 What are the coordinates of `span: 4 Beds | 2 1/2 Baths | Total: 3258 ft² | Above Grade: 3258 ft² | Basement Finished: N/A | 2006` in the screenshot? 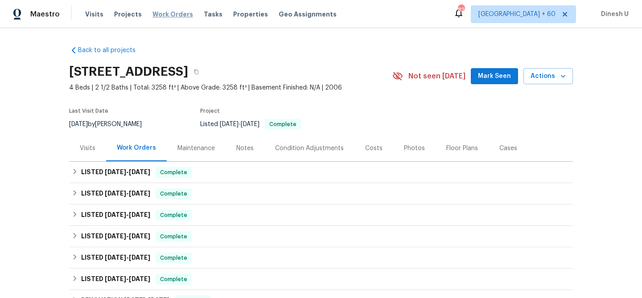 It's located at (230, 88).